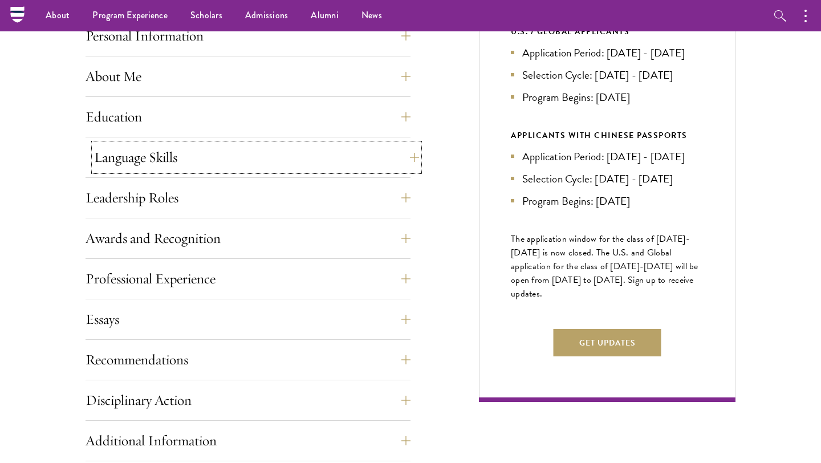 Image resolution: width=821 pixels, height=463 pixels. Describe the element at coordinates (248, 319) in the screenshot. I see `button: Essays` at that location.